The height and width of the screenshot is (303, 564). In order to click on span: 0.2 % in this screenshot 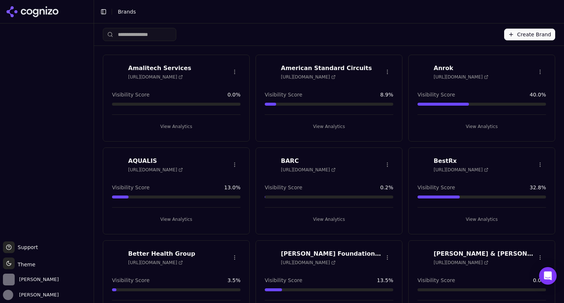, I will do `click(387, 188)`.